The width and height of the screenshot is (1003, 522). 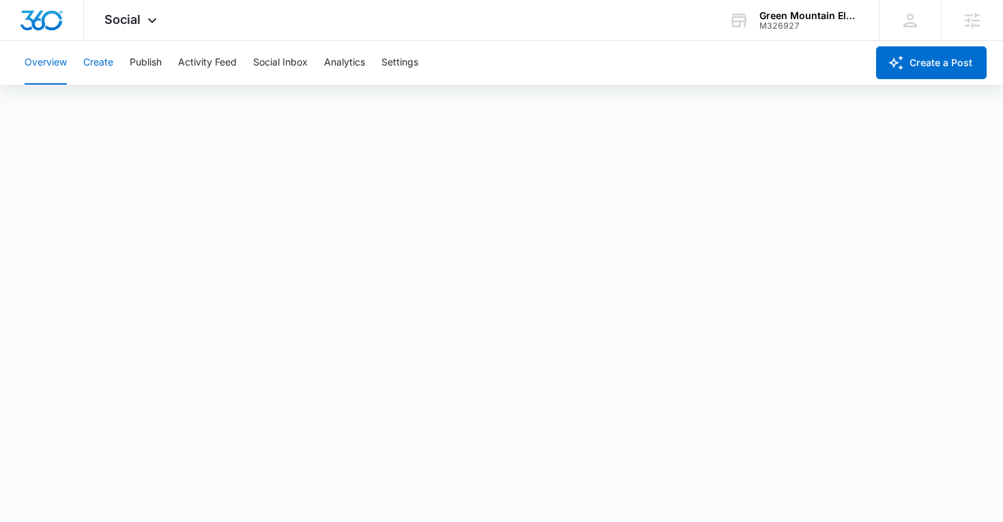 What do you see at coordinates (931, 63) in the screenshot?
I see `button: Create a Post` at bounding box center [931, 63].